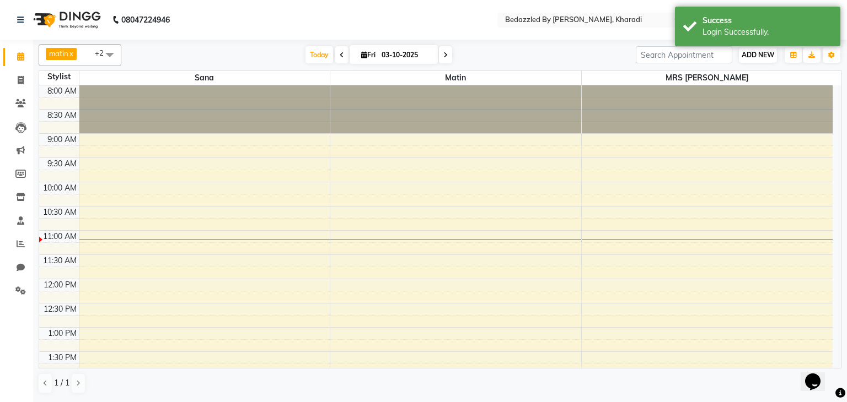  Describe the element at coordinates (103, 53) in the screenshot. I see `span: +2` at that location.